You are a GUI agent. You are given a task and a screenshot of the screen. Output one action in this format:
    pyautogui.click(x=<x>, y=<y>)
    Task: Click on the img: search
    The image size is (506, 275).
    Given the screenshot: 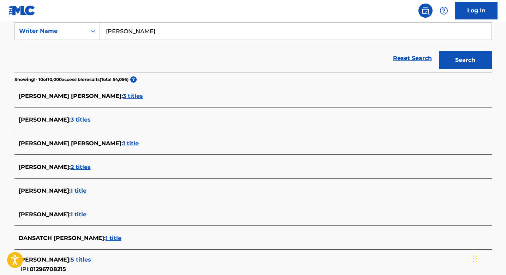 What is the action you would take?
    pyautogui.click(x=426, y=11)
    